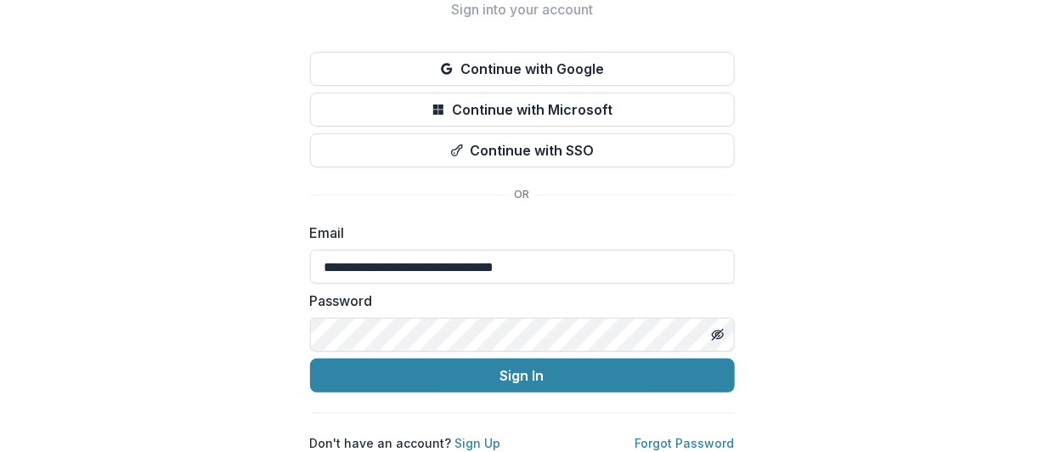 The height and width of the screenshot is (452, 1044). What do you see at coordinates (522, 69) in the screenshot?
I see `button: Continue with Google` at bounding box center [522, 69].